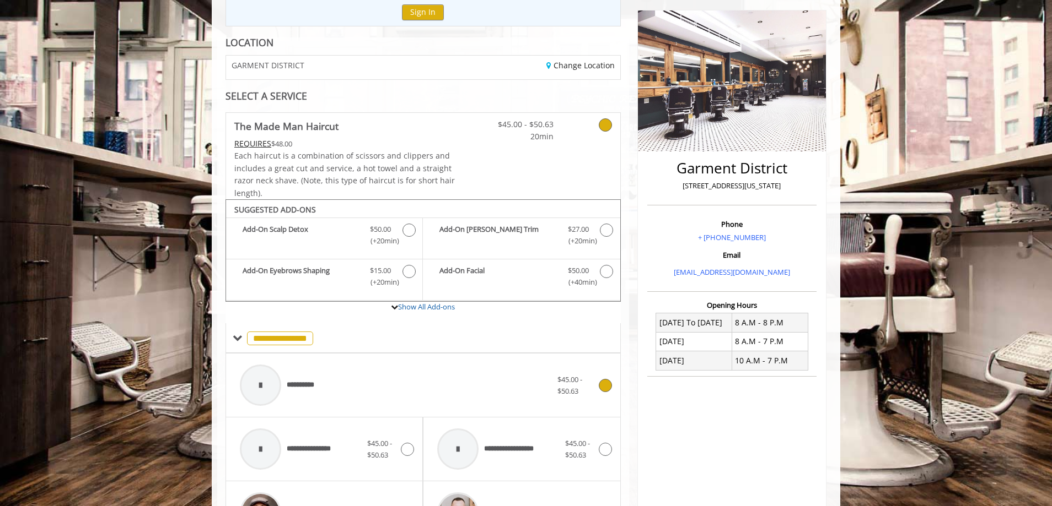 This screenshot has width=1052, height=506. I want to click on td: 10 A.M - 7 P.M, so click(769, 361).